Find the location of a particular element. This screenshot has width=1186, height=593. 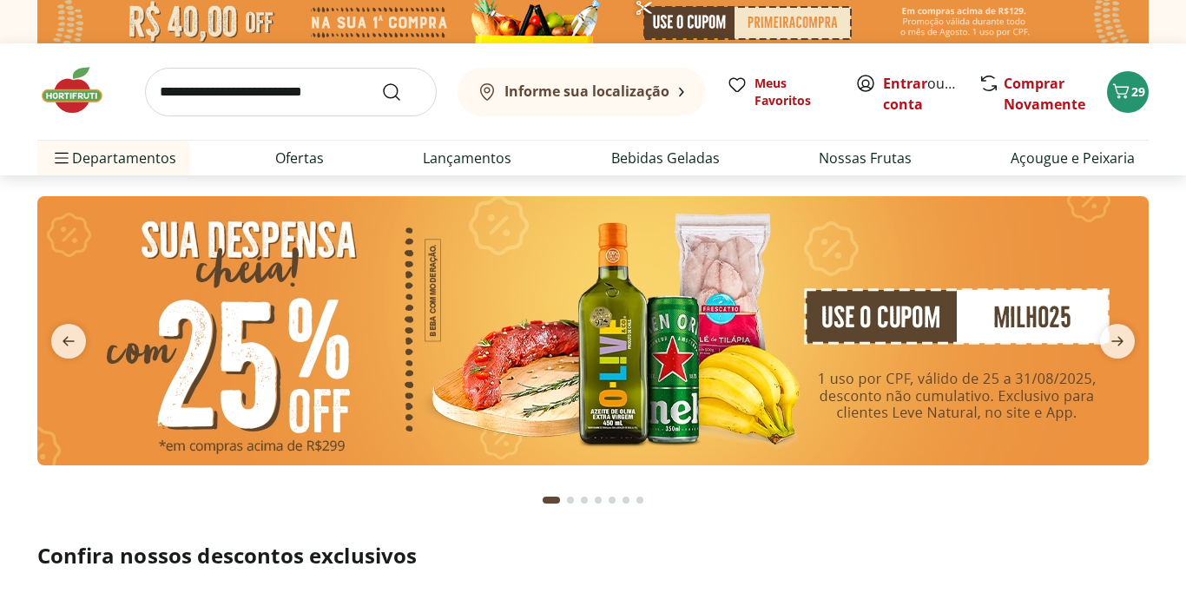

a: Bebidas Geladas is located at coordinates (665, 158).